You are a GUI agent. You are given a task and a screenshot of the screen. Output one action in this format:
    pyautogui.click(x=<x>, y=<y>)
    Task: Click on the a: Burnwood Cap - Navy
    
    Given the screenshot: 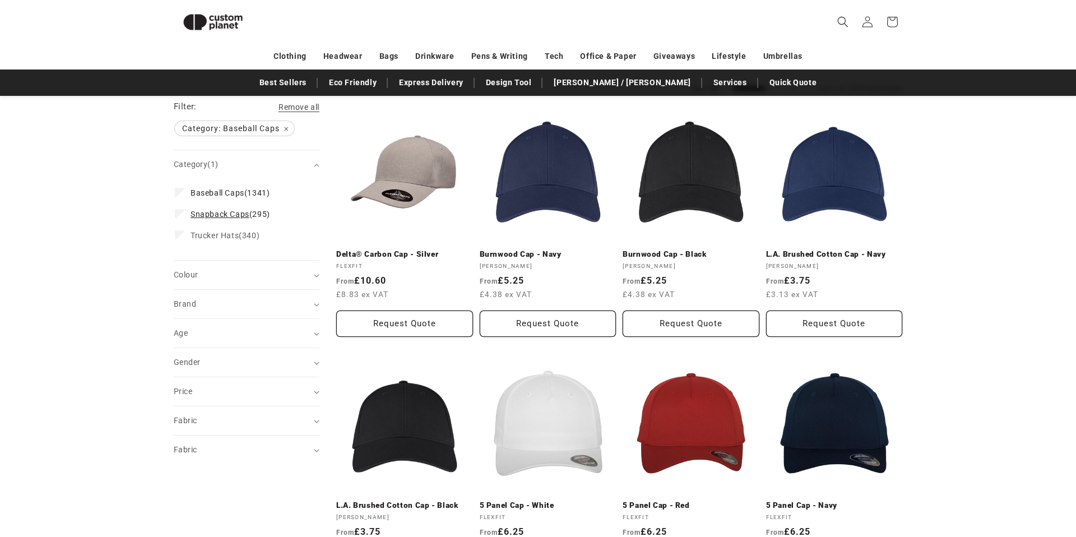 What is the action you would take?
    pyautogui.click(x=548, y=254)
    